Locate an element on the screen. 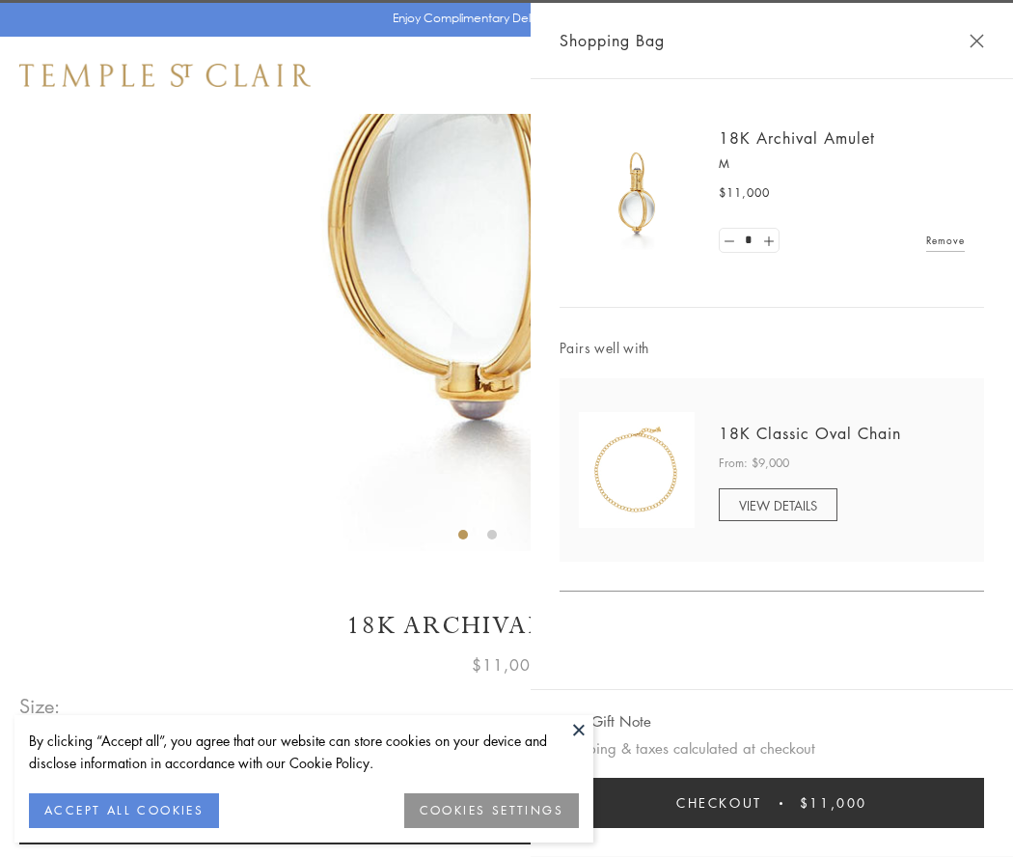  a: Set quantity to 2 is located at coordinates (768, 240).